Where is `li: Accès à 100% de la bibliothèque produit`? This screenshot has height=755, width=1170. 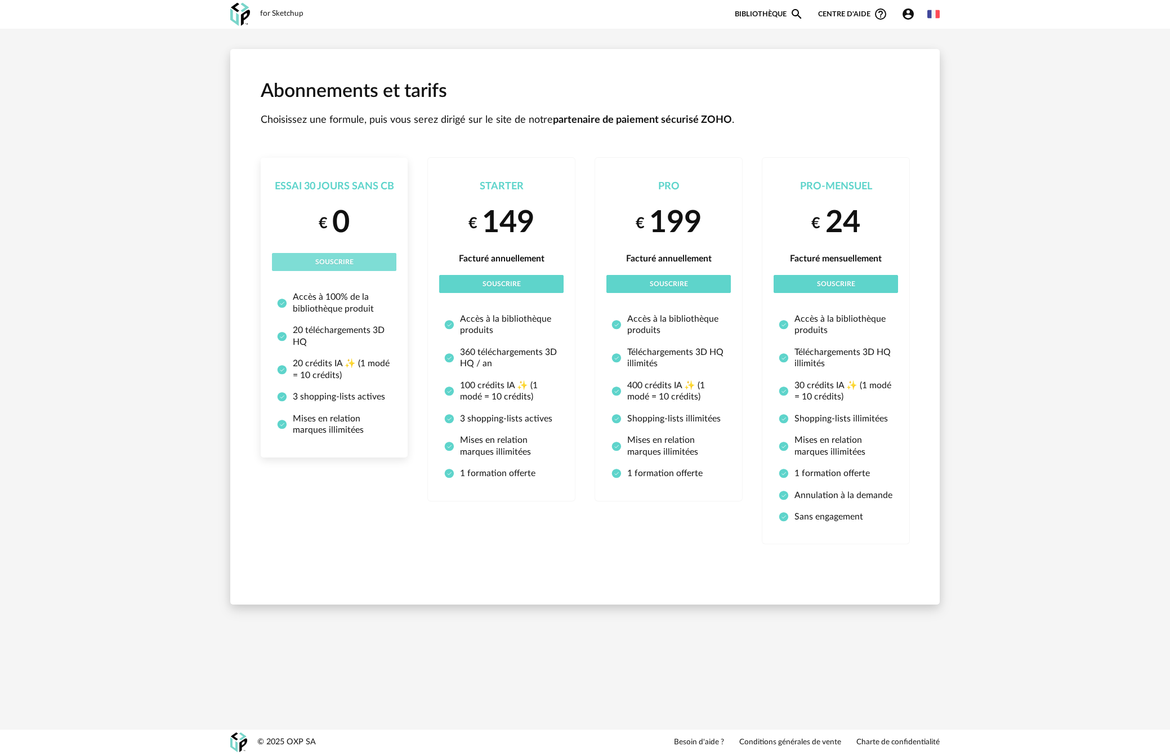
li: Accès à 100% de la bibliothèque produit is located at coordinates (334, 302).